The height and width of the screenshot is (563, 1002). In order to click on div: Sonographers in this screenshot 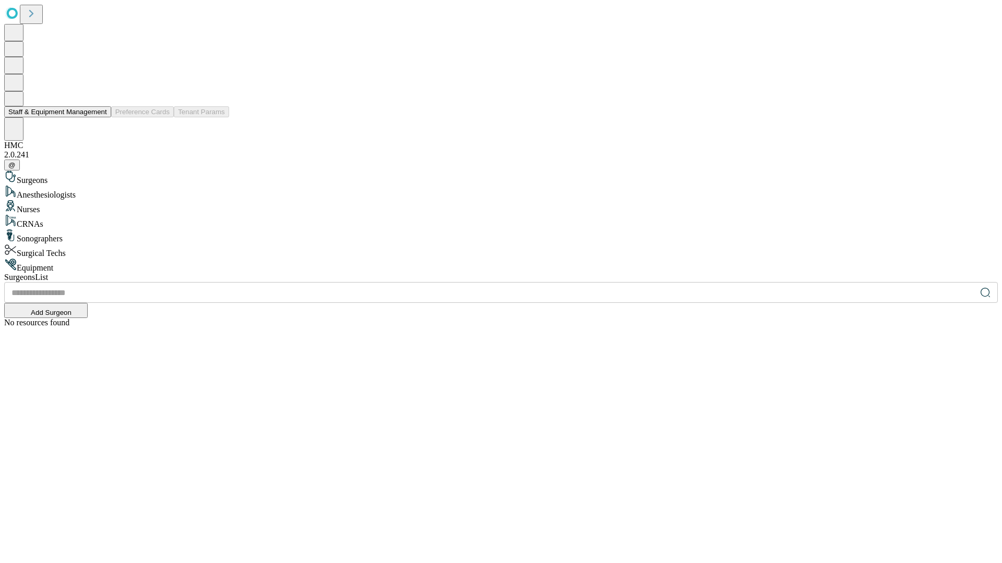, I will do `click(501, 236)`.